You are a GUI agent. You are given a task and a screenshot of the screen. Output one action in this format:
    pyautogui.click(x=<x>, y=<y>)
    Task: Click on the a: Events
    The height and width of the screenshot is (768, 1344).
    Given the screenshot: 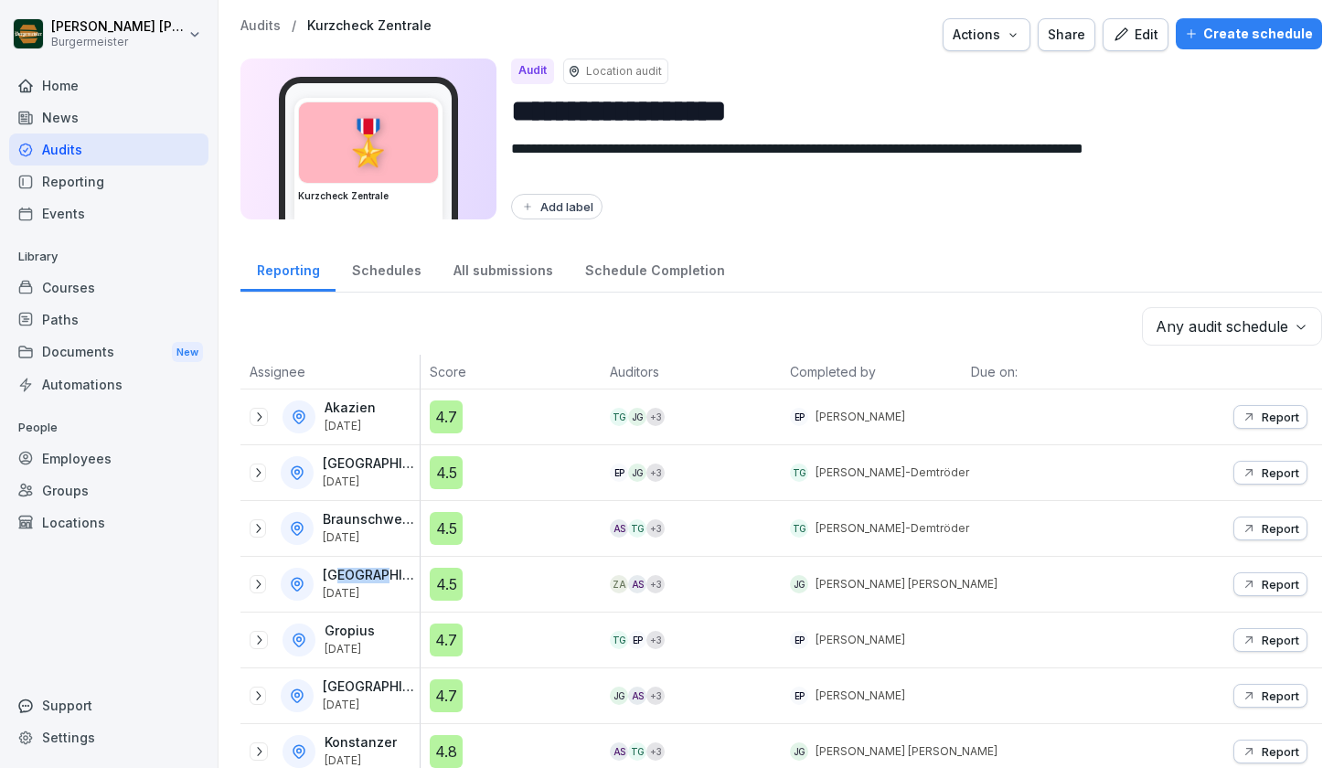 What is the action you would take?
    pyautogui.click(x=109, y=213)
    